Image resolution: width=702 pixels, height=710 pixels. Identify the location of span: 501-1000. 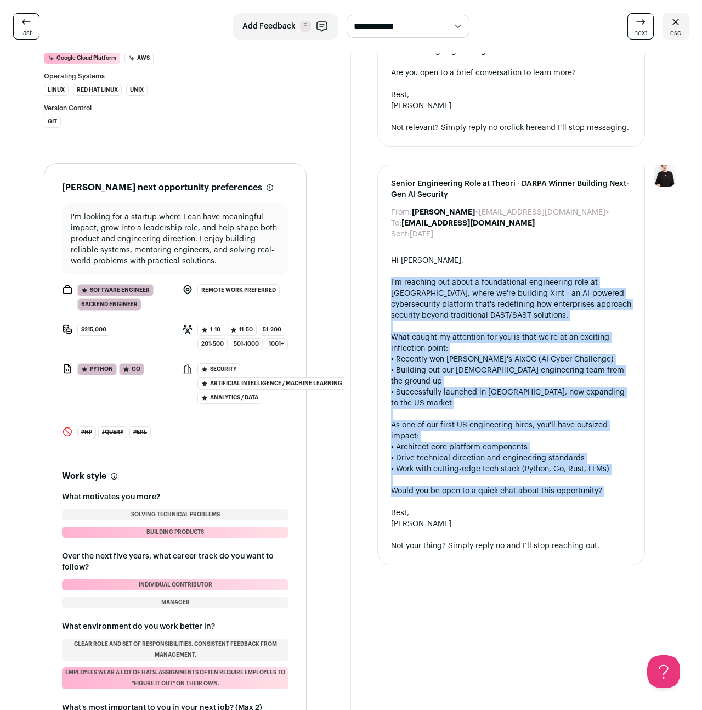
(246, 344).